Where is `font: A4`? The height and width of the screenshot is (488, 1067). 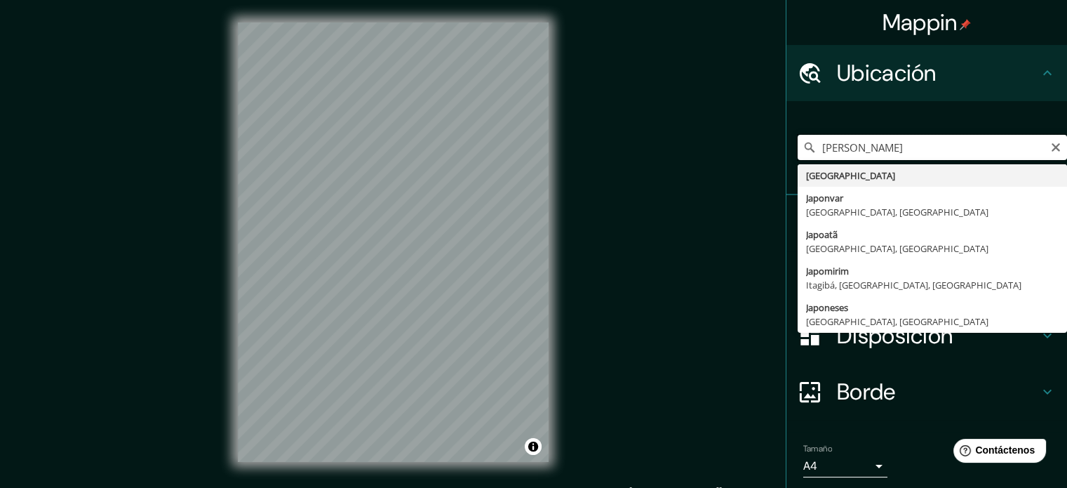 font: A4 is located at coordinates (810, 465).